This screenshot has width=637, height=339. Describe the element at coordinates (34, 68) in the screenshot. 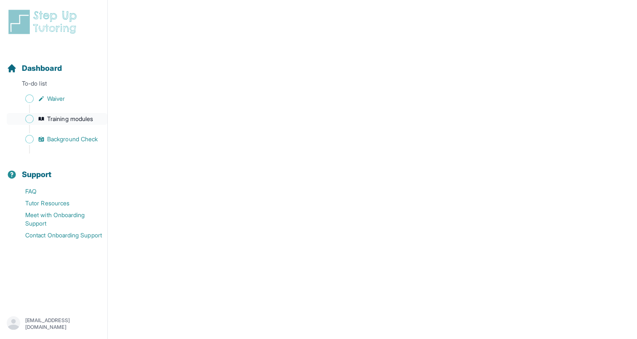

I see `a: Dashboard` at that location.